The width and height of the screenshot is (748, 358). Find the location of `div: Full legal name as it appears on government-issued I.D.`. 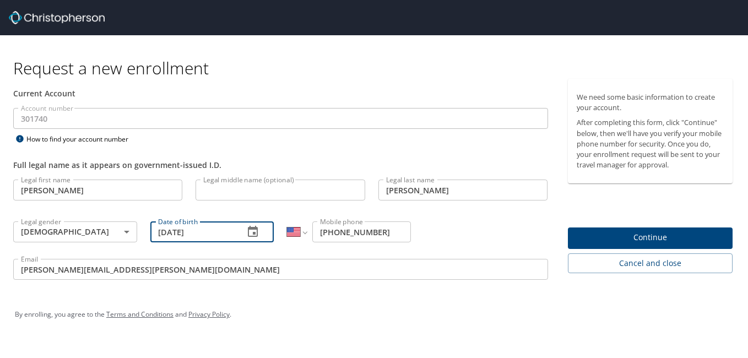

div: Full legal name as it appears on government-issued I.D. is located at coordinates (280, 165).